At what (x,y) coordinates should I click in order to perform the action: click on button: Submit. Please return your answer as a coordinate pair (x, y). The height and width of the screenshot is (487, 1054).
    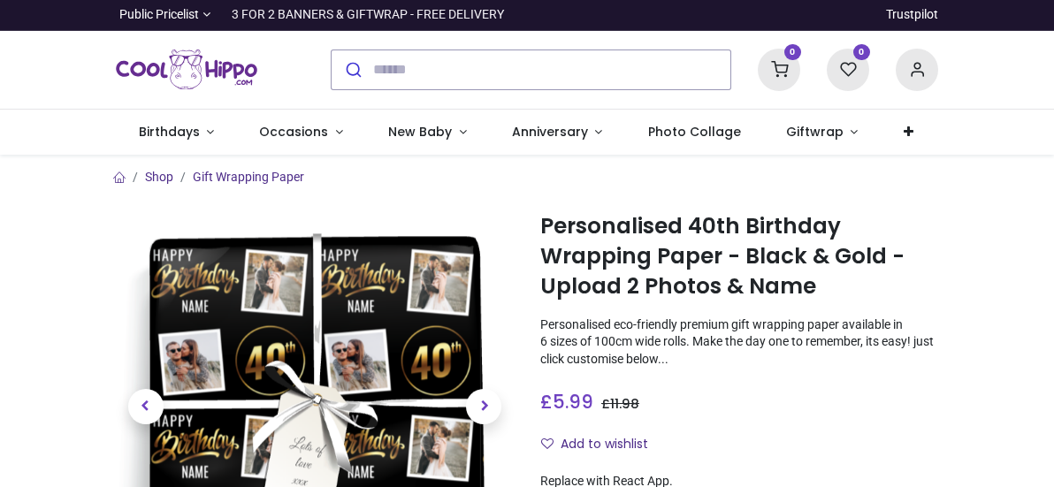
    Looking at the image, I should click on (352, 70).